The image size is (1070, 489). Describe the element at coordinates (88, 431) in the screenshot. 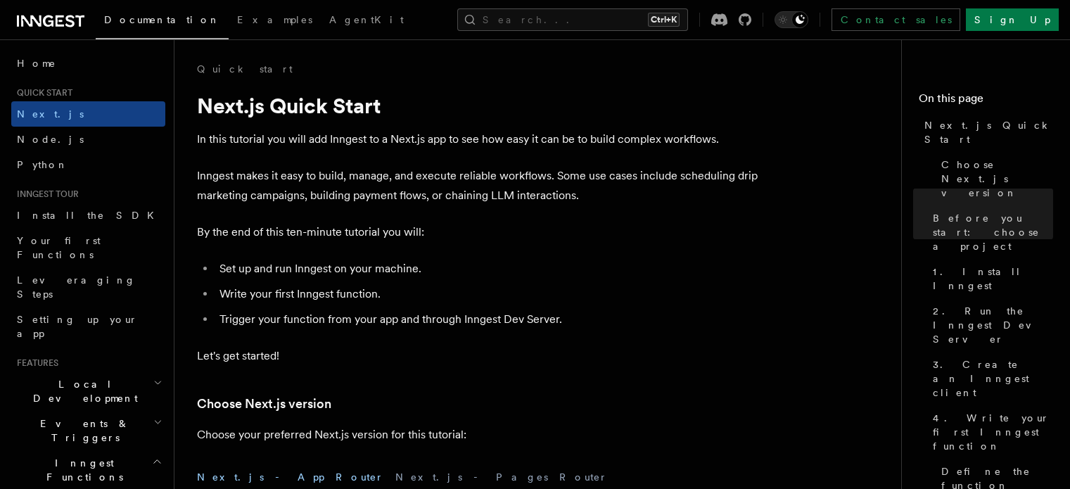

I see `button: Events & Triggers` at that location.